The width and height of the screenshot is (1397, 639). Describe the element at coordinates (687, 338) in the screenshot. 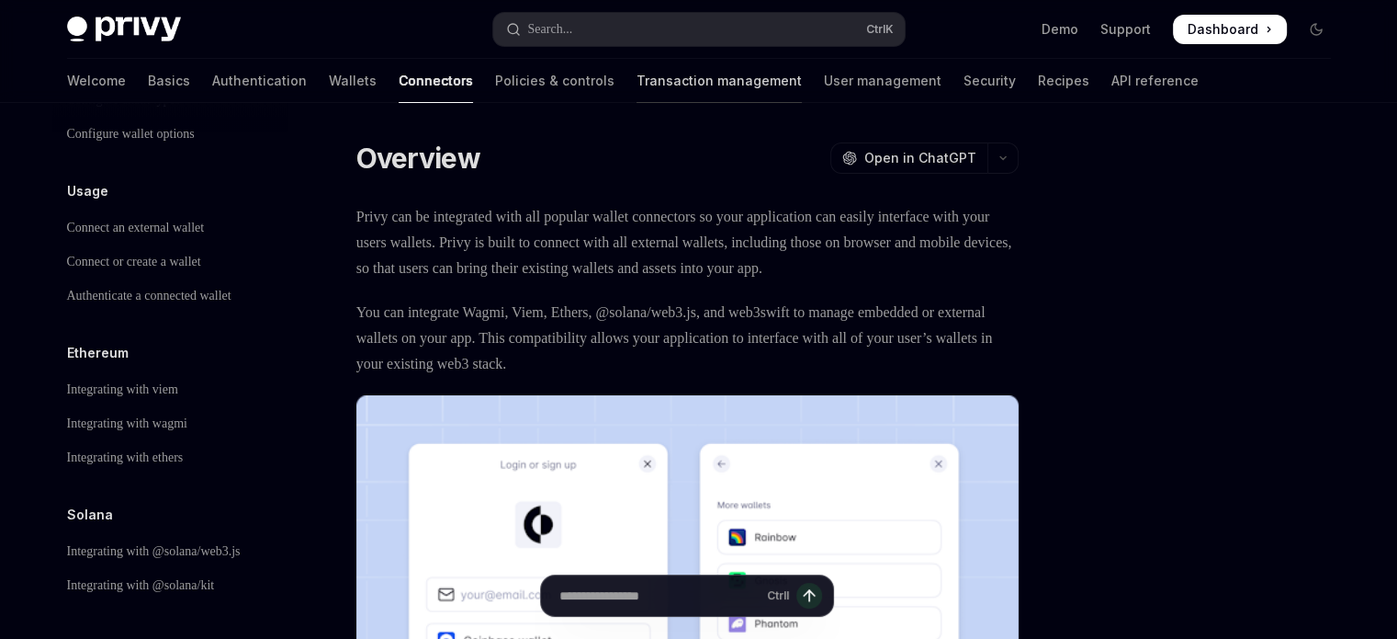

I see `span: You can integrate Wagmi, Viem, Ethers, @solana/web3.js, and web3swift to manage embedded or exter...` at that location.